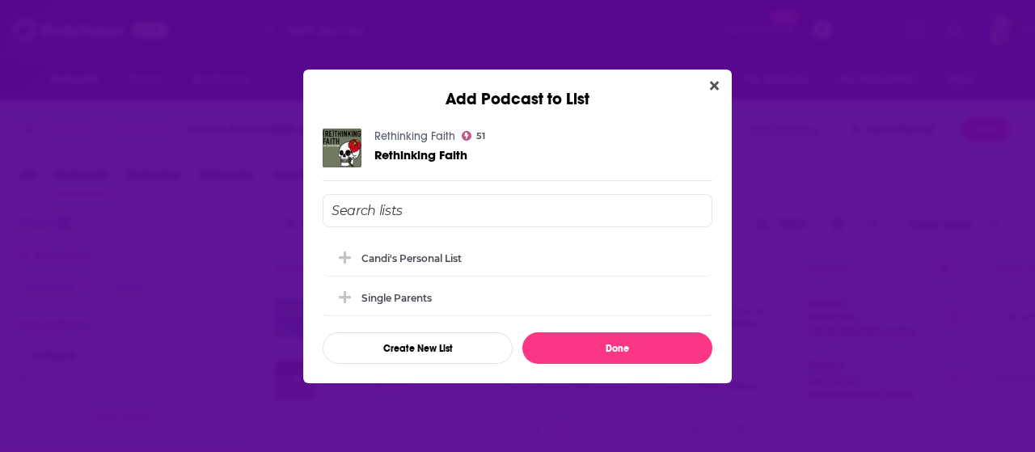 The image size is (1035, 452). What do you see at coordinates (518, 279) in the screenshot?
I see `div: Add Podcast To List` at bounding box center [518, 279].